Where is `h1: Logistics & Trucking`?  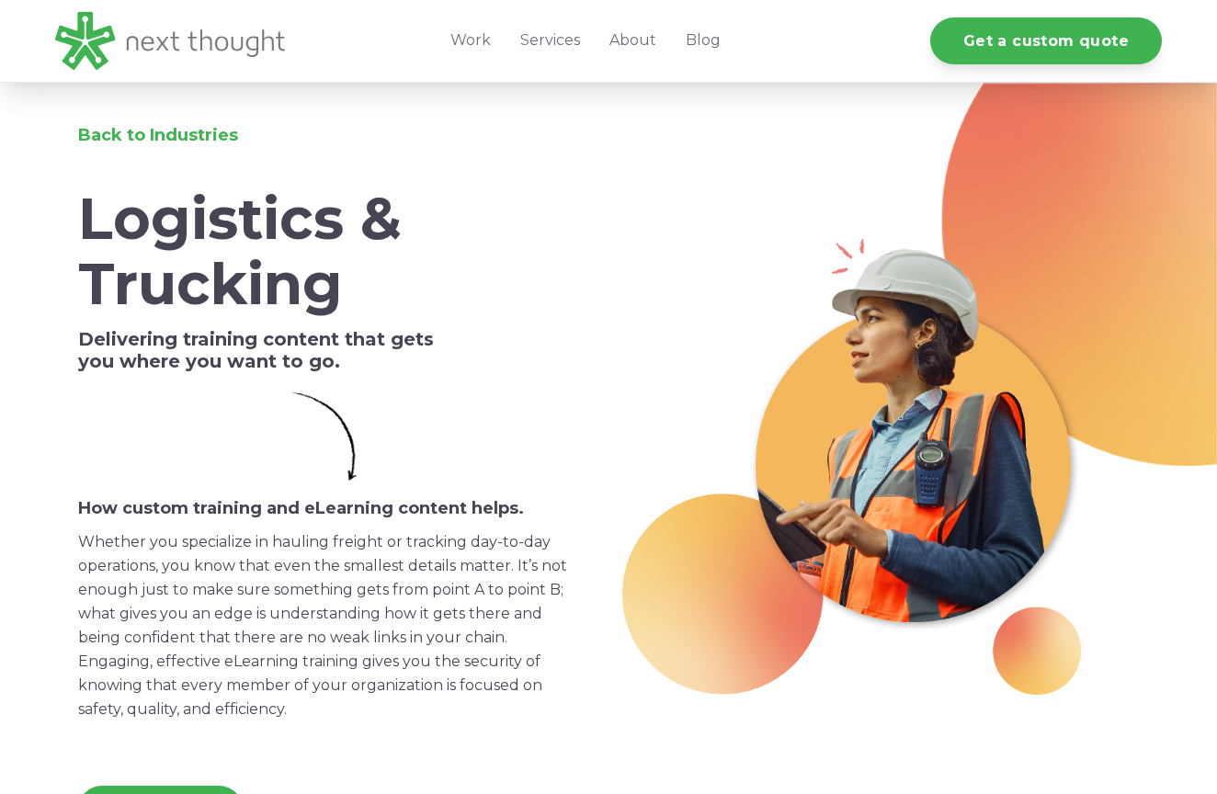 h1: Logistics & Trucking is located at coordinates (325, 252).